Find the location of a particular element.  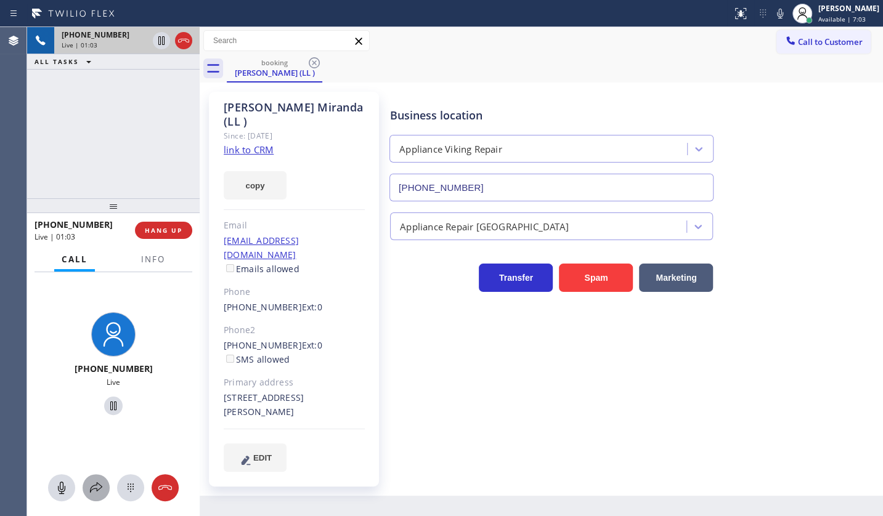

div: Phone2 is located at coordinates (294, 330).